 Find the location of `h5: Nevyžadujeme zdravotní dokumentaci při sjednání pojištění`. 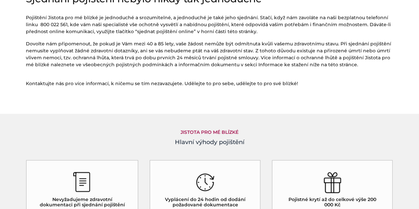

h5: Nevyžadujeme zdravotní dokumentaci při sjednání pojištění is located at coordinates (82, 202).